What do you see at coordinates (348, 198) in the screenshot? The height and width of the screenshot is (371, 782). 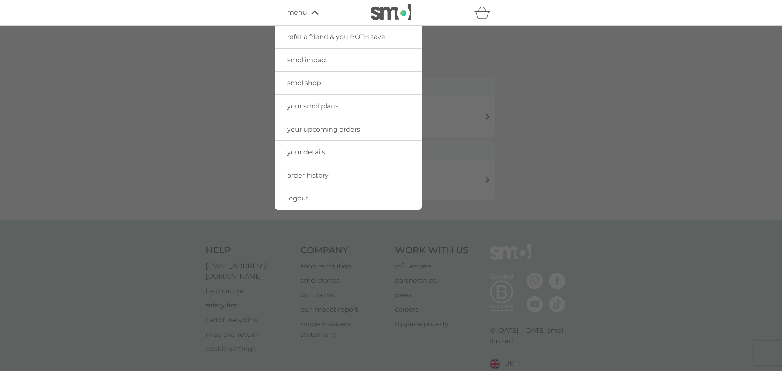 I see `a: logout` at bounding box center [348, 198].